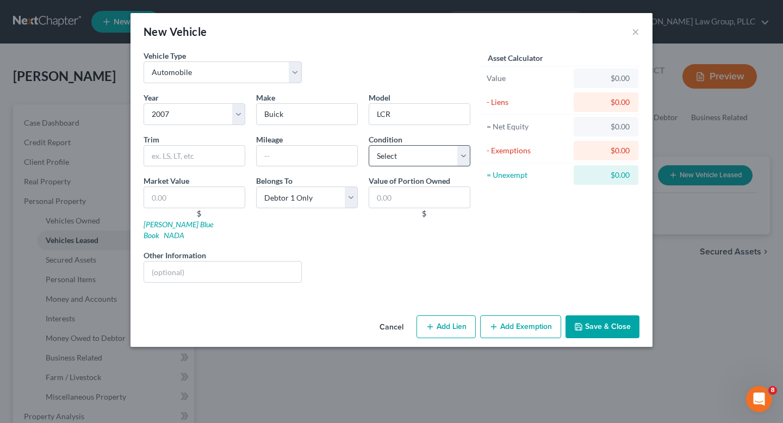 Image resolution: width=783 pixels, height=423 pixels. I want to click on label: Other Information, so click(175, 255).